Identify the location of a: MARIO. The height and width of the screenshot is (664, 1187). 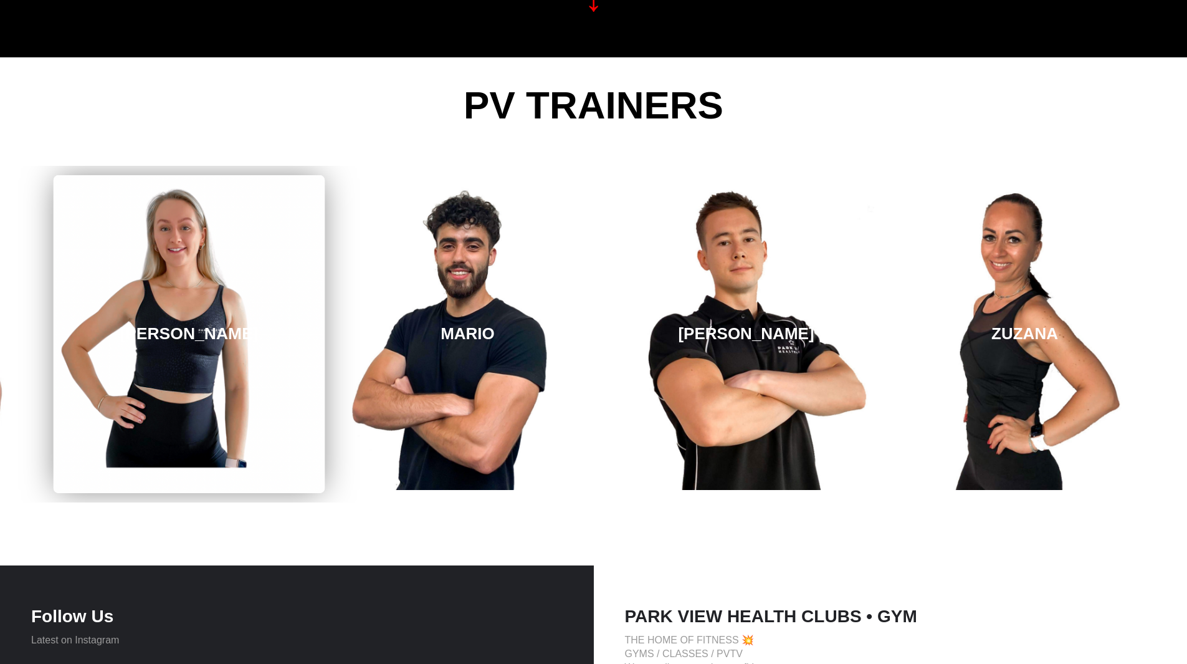
(467, 334).